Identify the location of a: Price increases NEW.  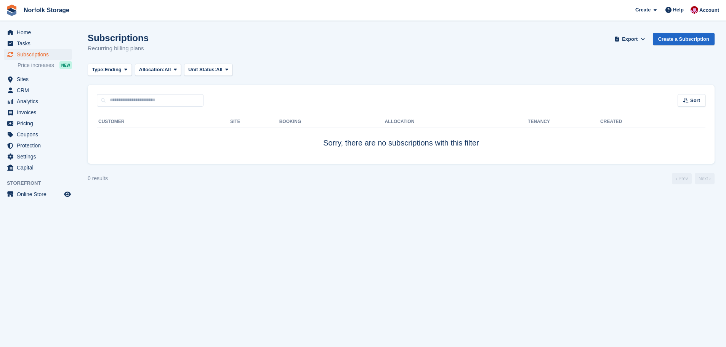
(45, 65).